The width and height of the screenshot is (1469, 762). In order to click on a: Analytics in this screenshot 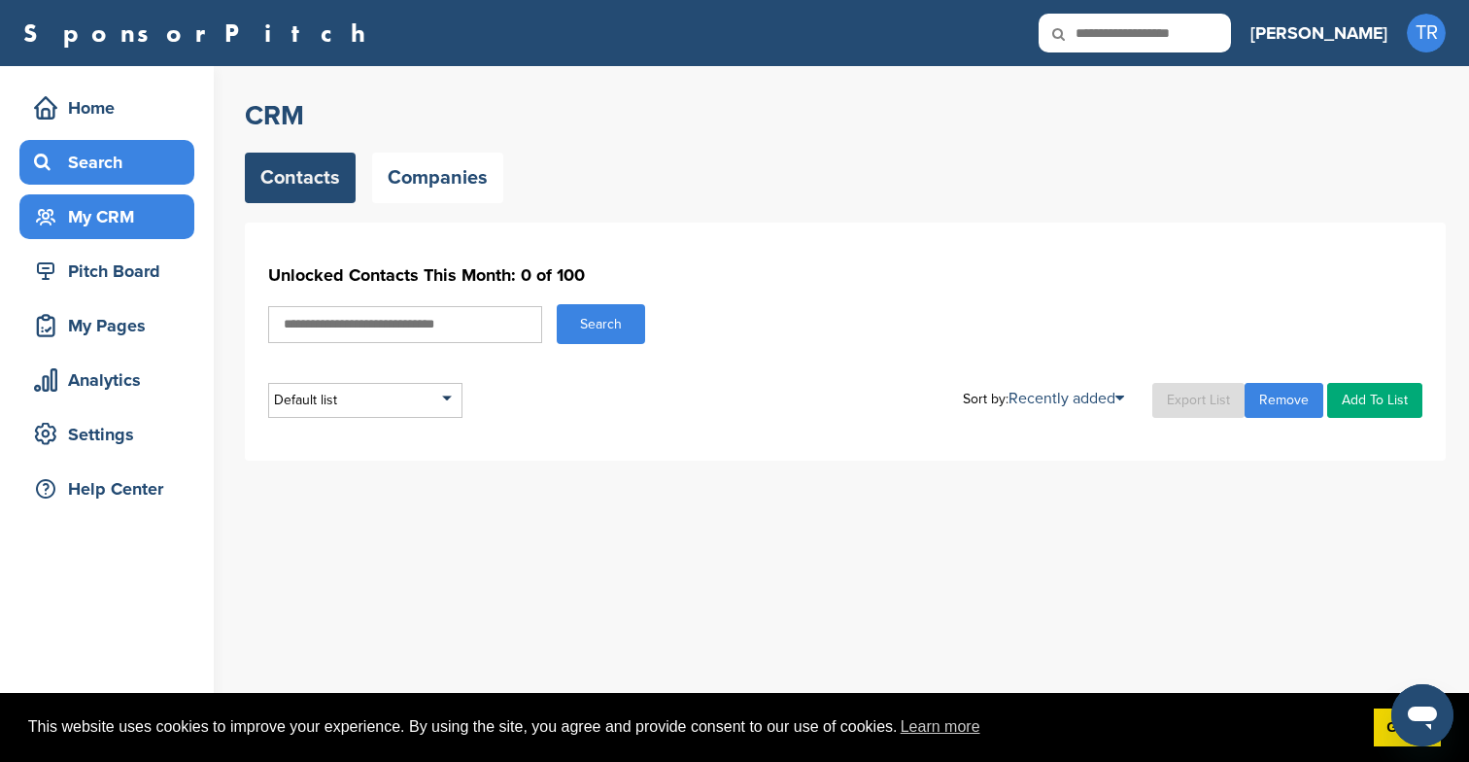, I will do `click(107, 380)`.